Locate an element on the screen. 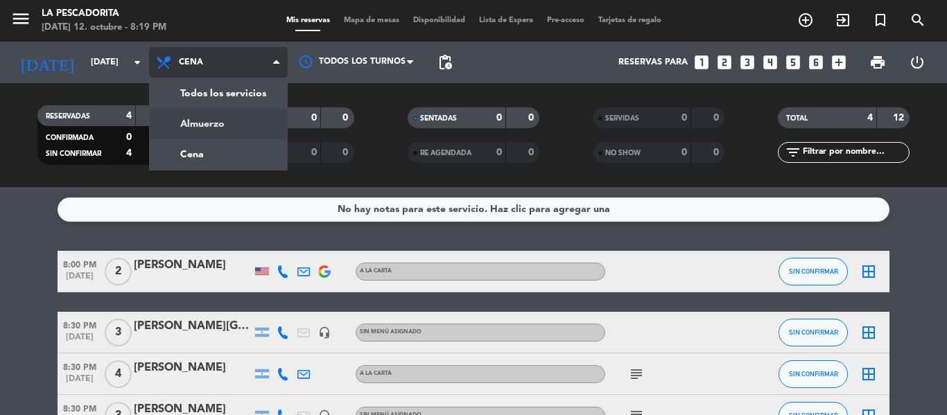 The height and width of the screenshot is (415, 947). span: pending_actions is located at coordinates (445, 62).